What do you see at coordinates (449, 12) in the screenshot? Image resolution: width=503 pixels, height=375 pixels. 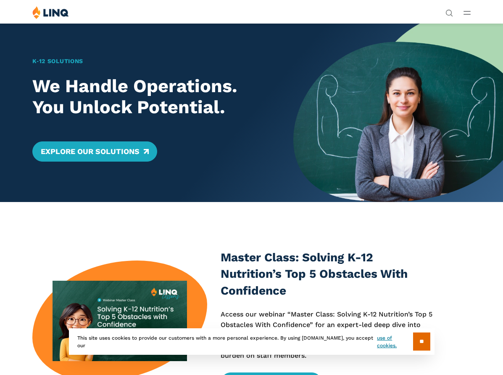 I see `button: Open Search Bar` at bounding box center [449, 12].